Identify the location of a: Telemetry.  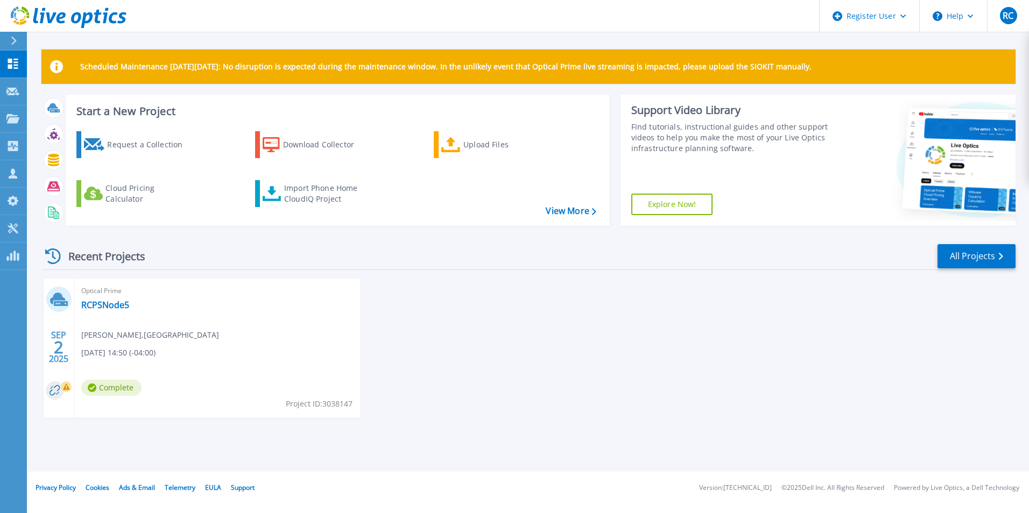
(180, 488).